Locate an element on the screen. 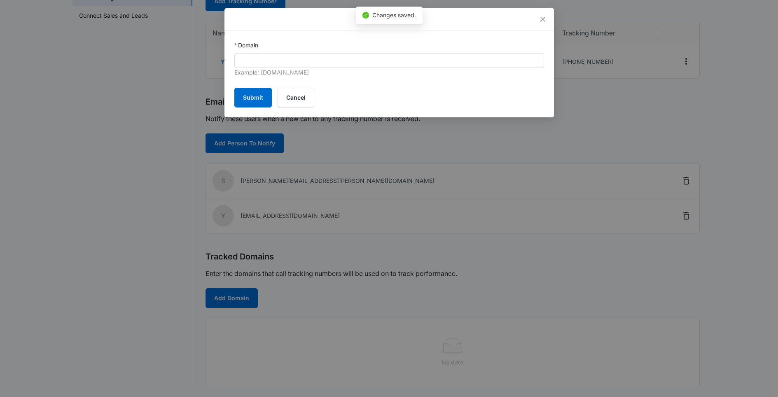  input: Domain is located at coordinates (389, 61).